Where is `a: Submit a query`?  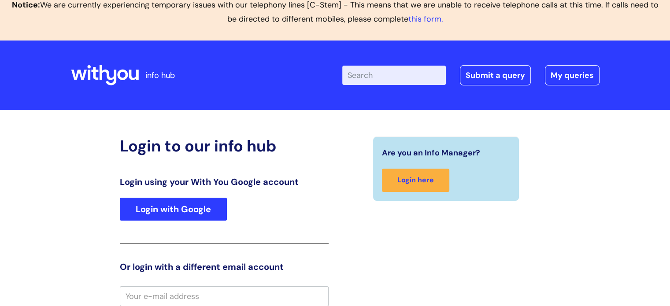 a: Submit a query is located at coordinates (495, 75).